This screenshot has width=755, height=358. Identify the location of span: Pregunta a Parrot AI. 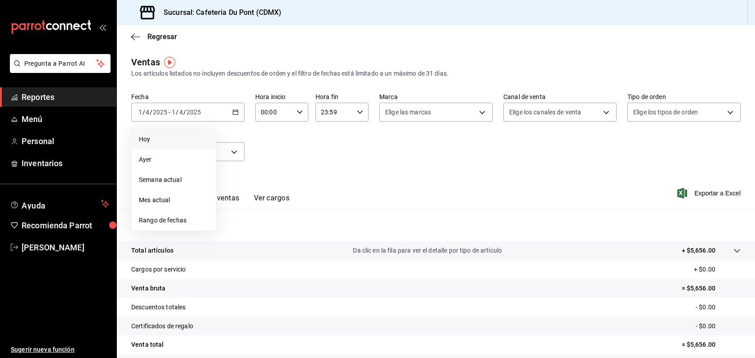
(60, 63).